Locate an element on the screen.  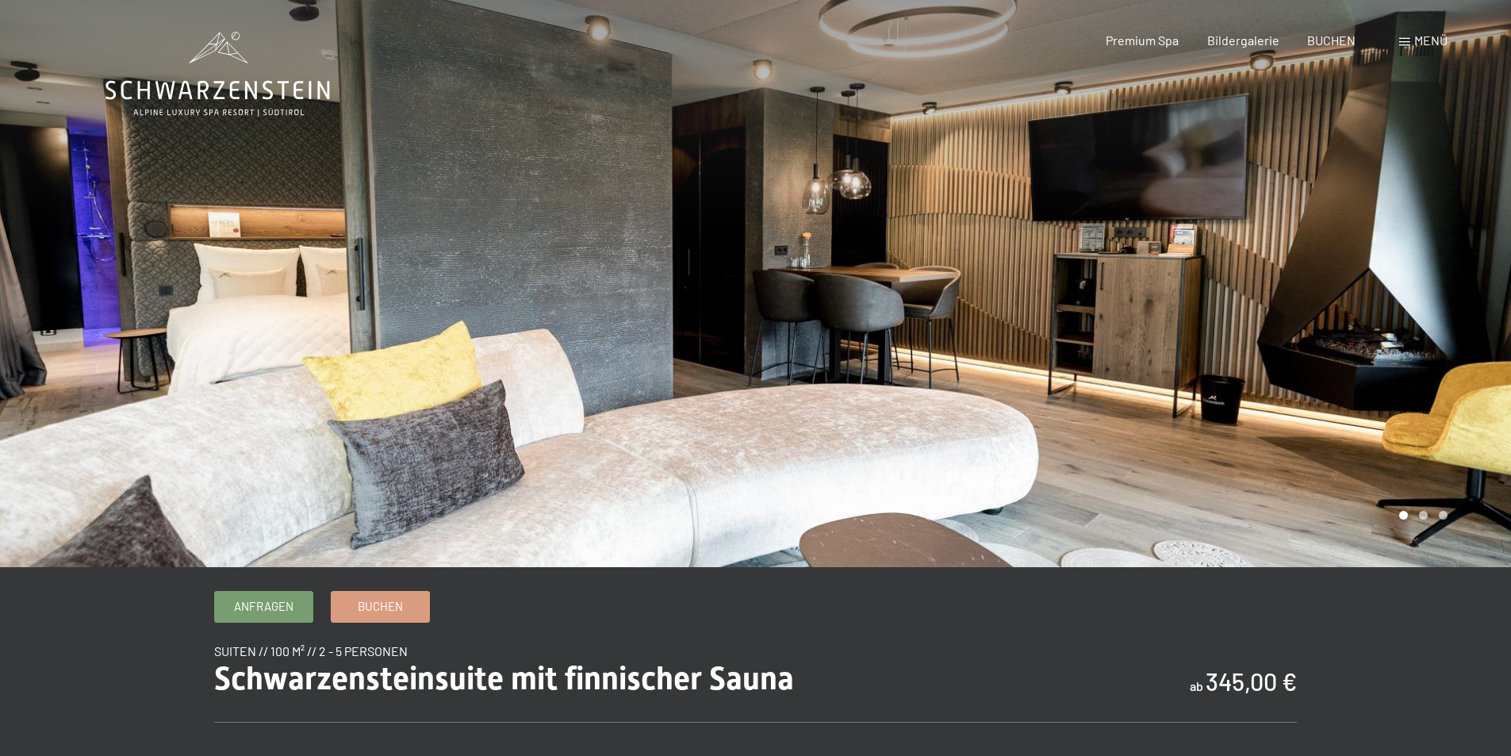
b: 345,00 € is located at coordinates (1251, 681).